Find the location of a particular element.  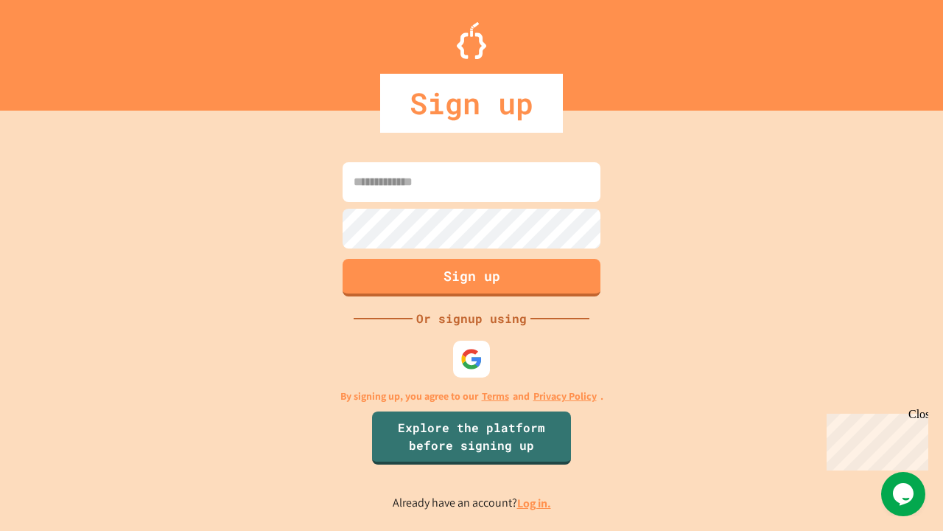

p: Already have an account? is located at coordinates (472, 503).